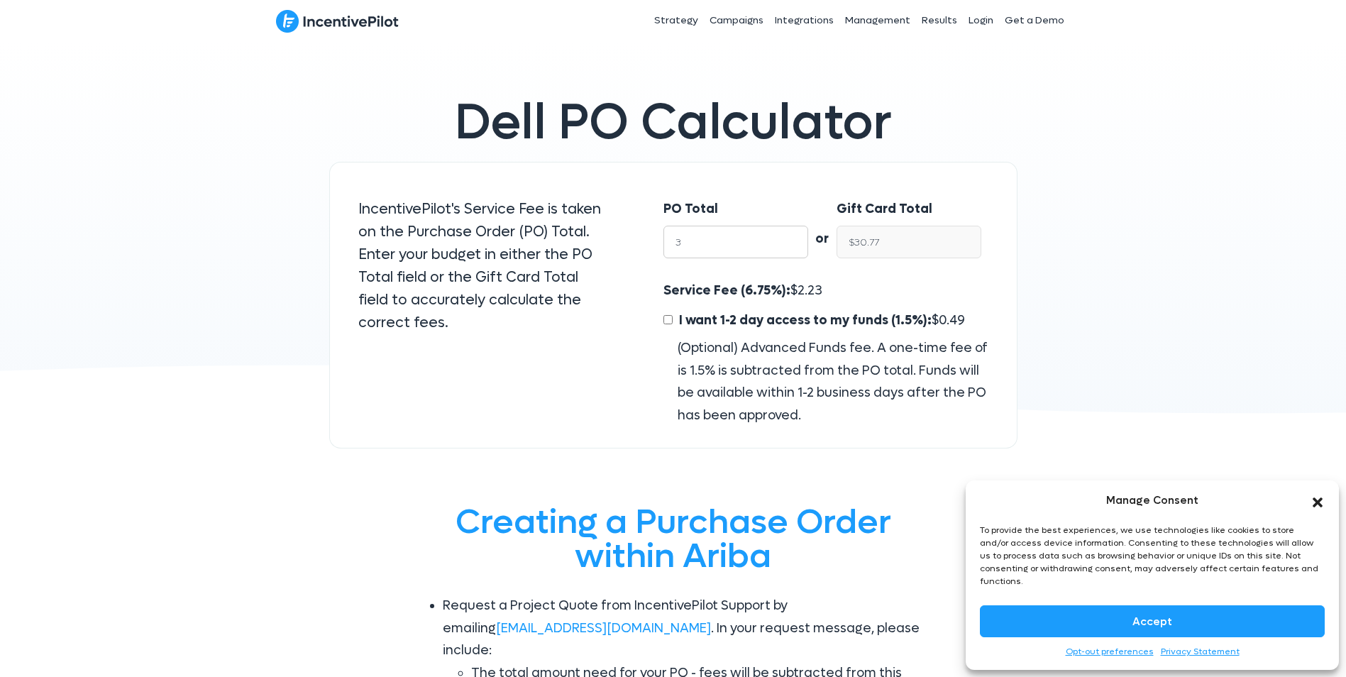 Image resolution: width=1346 pixels, height=677 pixels. I want to click on input: I want 1-2 day access to my funds (1.5%):$0.49, so click(668, 319).